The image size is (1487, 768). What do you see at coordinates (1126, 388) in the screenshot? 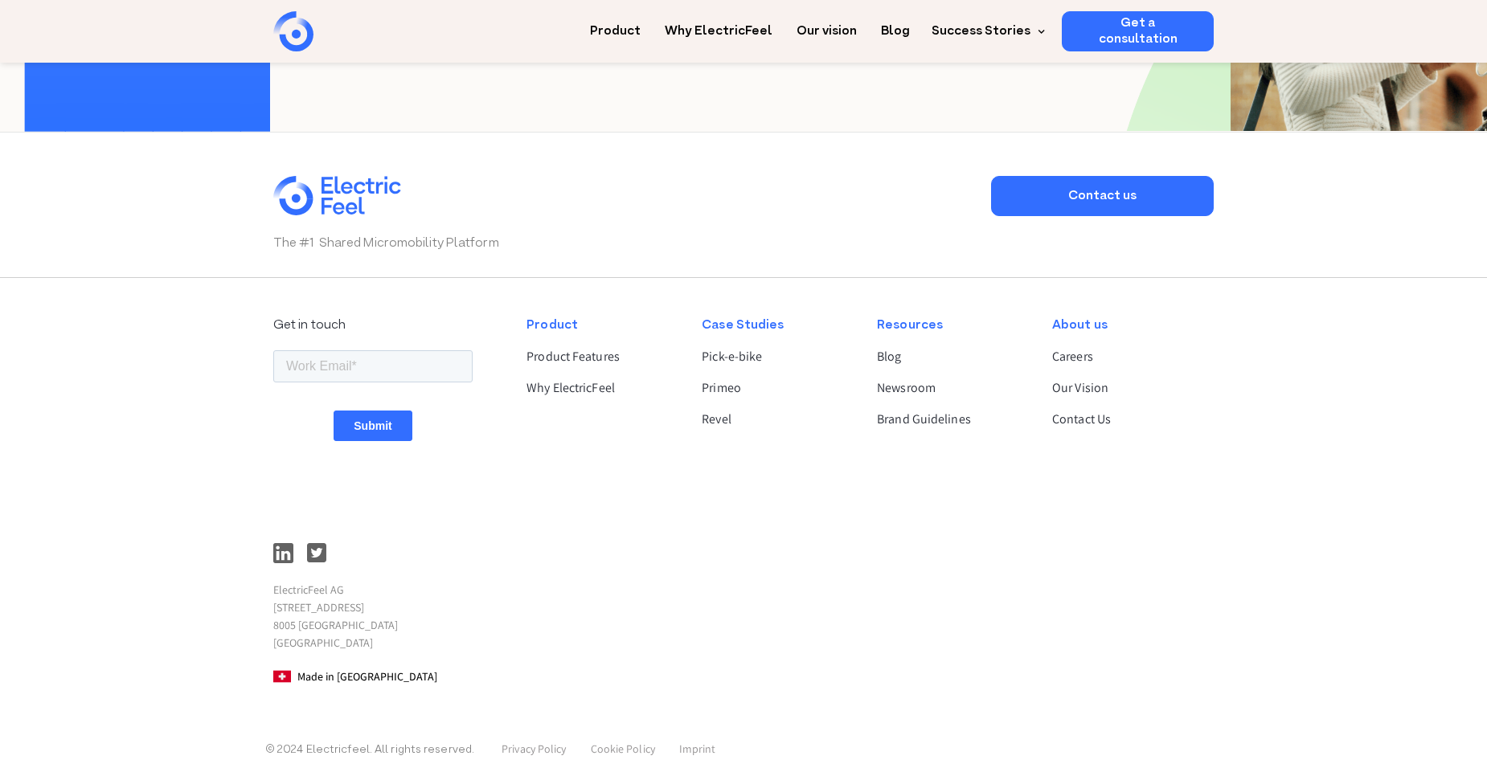
I see `a: Our Vision` at bounding box center [1126, 388].